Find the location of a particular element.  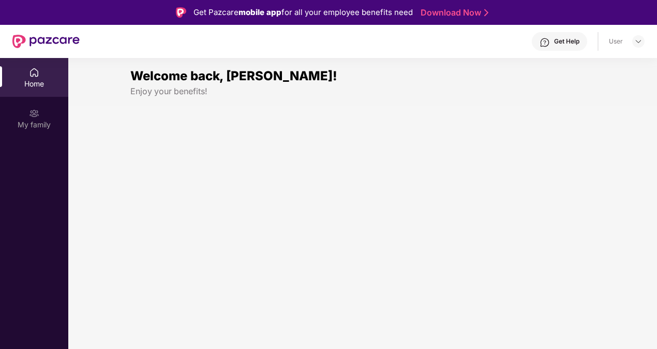

img: svg+xml;base64,PHN2ZyBpZD0iSGVscC0zMngzMiIgeG1sbnM9Imh0dHA6Ly93d3cudzMub3JnLzIwMDAvc3ZnIiB3aWR0aD... is located at coordinates (545, 42).